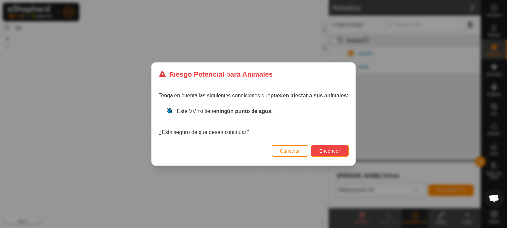 This screenshot has height=228, width=507. Describe the element at coordinates (253, 95) in the screenshot. I see `span: Tenga en cuenta las siguientes condiciones que` at that location.